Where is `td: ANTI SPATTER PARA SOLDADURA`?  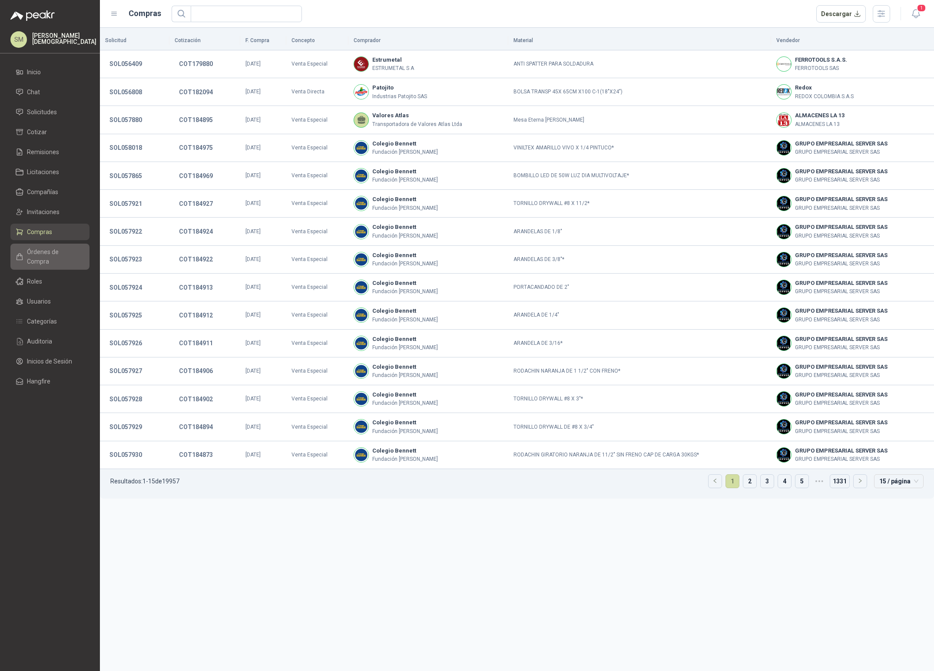 td: ANTI SPATTER PARA SOLDADURA is located at coordinates (640, 64).